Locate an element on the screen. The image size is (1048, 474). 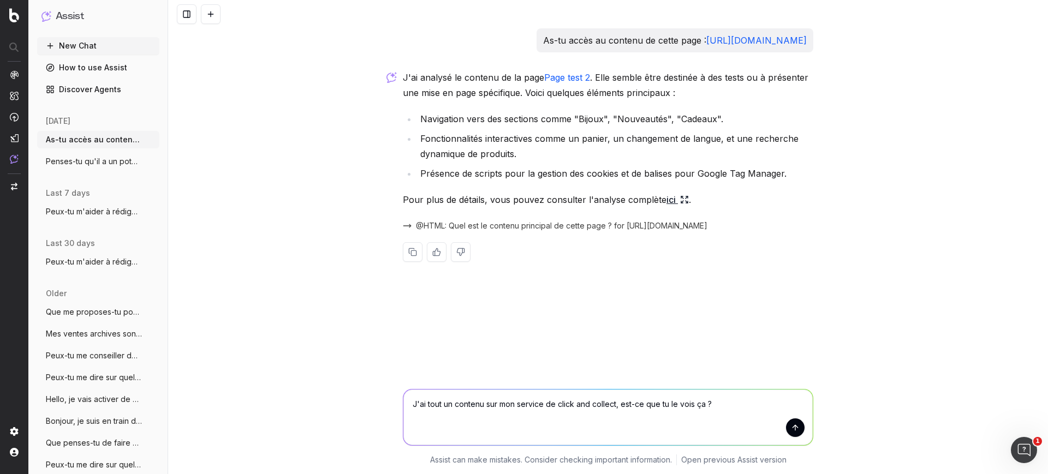
a: Page test 2 is located at coordinates (567, 77).